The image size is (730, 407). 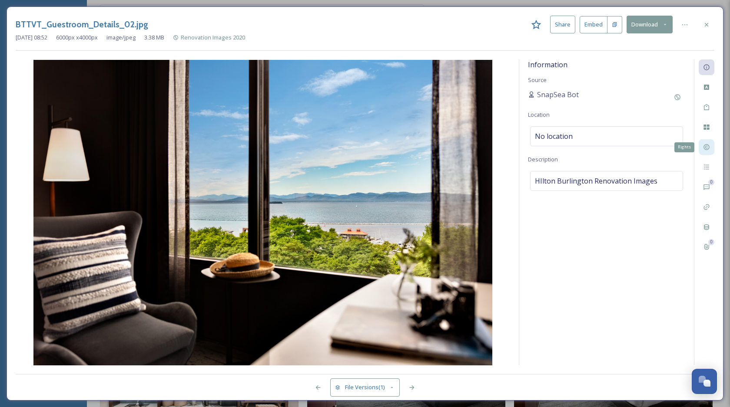 What do you see at coordinates (553, 136) in the screenshot?
I see `span: No location` at bounding box center [553, 136].